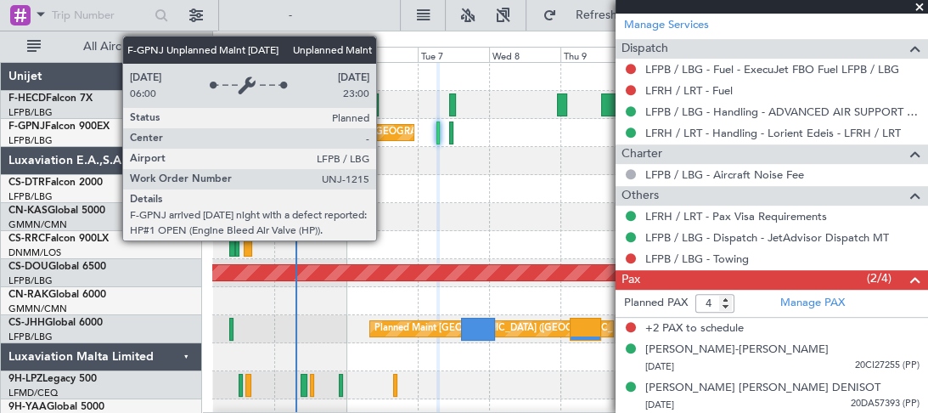  Describe the element at coordinates (310, 54) in the screenshot. I see `div: Sun 5` at that location.